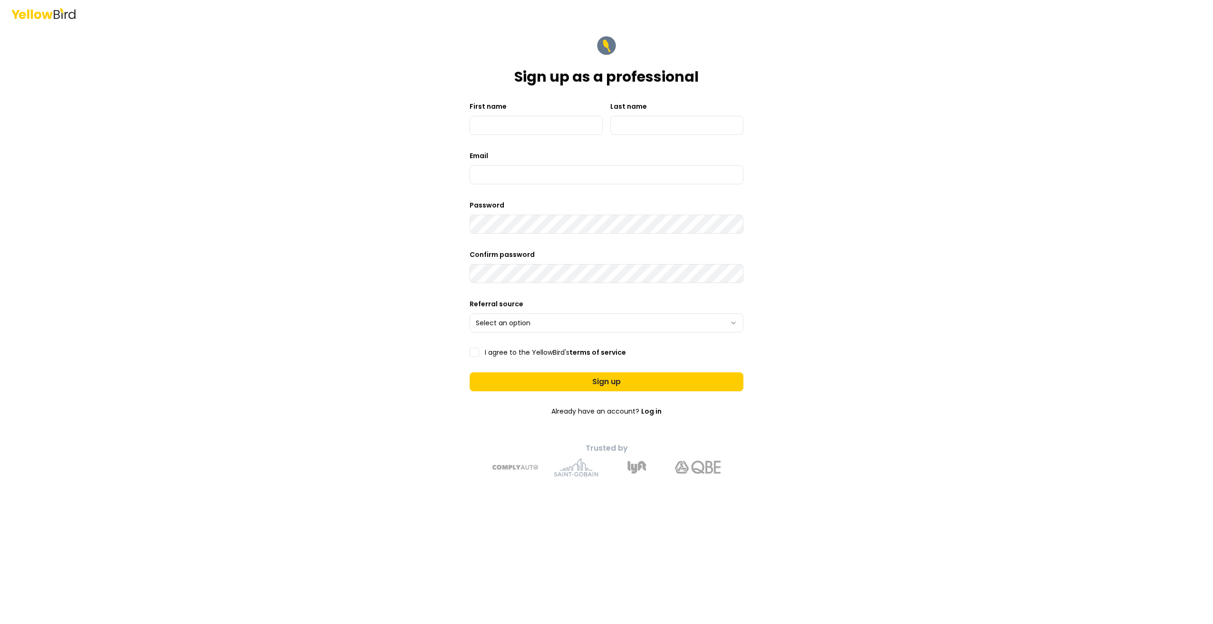 This screenshot has height=624, width=1213. Describe the element at coordinates (597, 353) in the screenshot. I see `a: terms of service` at that location.